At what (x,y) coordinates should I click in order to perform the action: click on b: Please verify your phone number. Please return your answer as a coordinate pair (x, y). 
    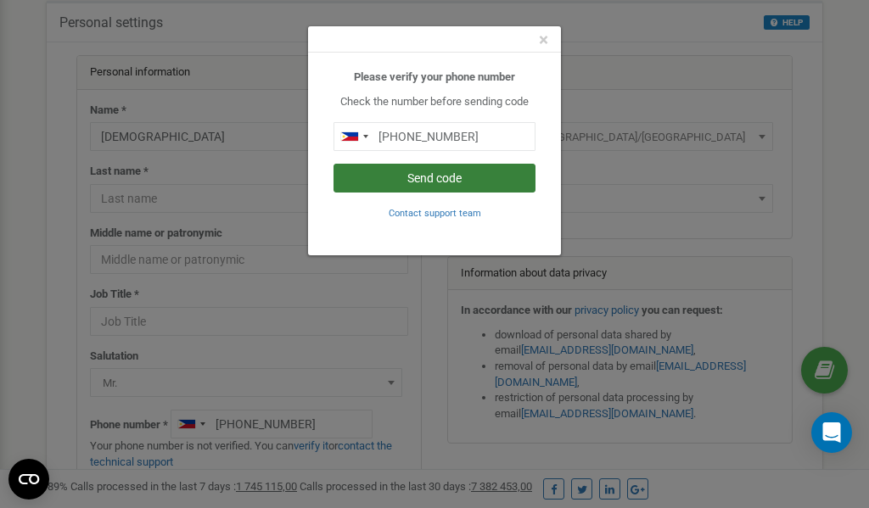
    Looking at the image, I should click on (434, 76).